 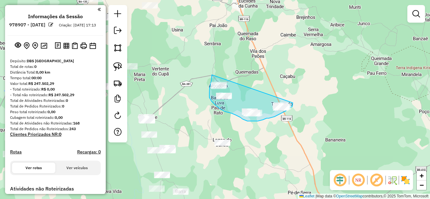 I want to click on button: Visualizar Romaneio, so click(x=75, y=46).